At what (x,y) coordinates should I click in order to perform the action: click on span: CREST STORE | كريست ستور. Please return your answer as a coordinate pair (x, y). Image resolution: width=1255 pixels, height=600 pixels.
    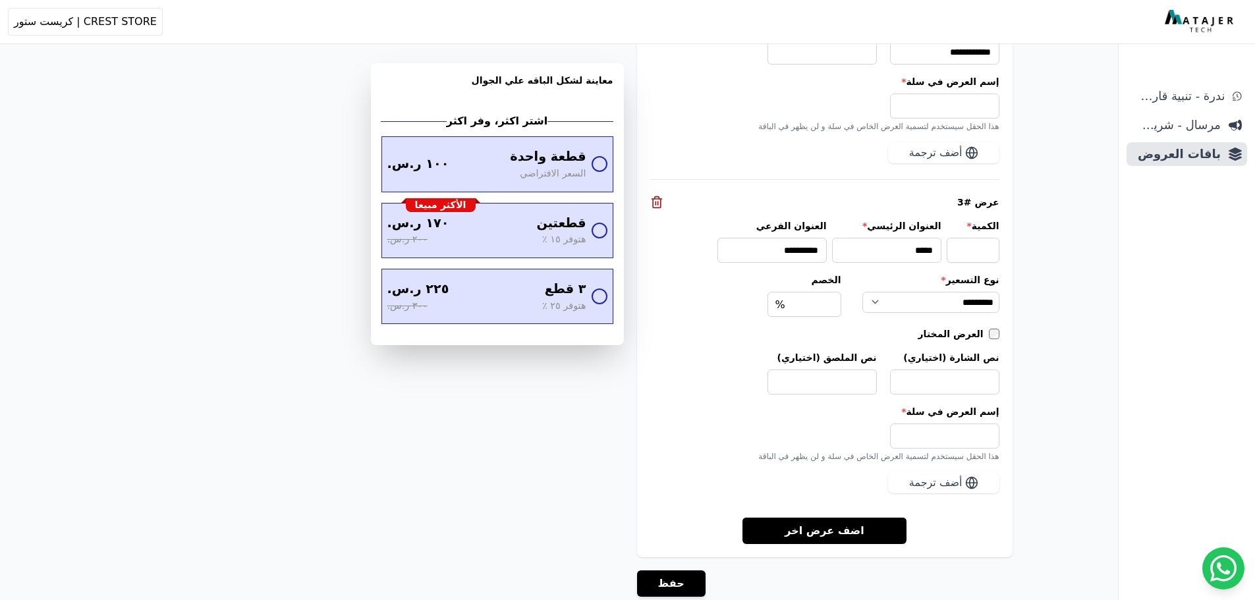
    Looking at the image, I should click on (85, 22).